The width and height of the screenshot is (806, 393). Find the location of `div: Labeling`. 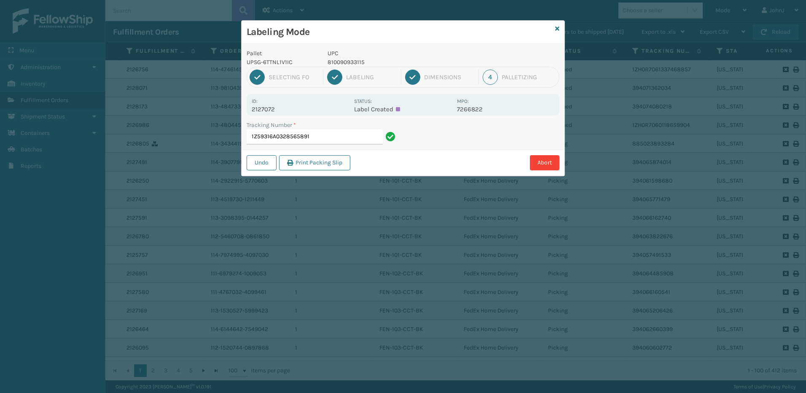

div: Labeling is located at coordinates (371, 77).